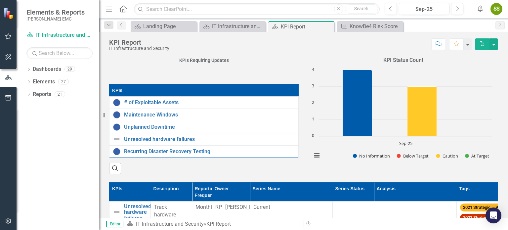  What do you see at coordinates (47, 69) in the screenshot?
I see `a: Dashboards` at bounding box center [47, 69].